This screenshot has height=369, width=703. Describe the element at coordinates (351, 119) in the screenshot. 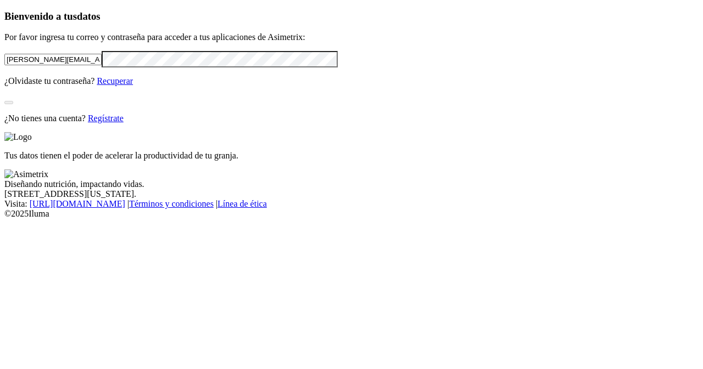

I see `p: ¿No tienes una cuenta?` at that location.